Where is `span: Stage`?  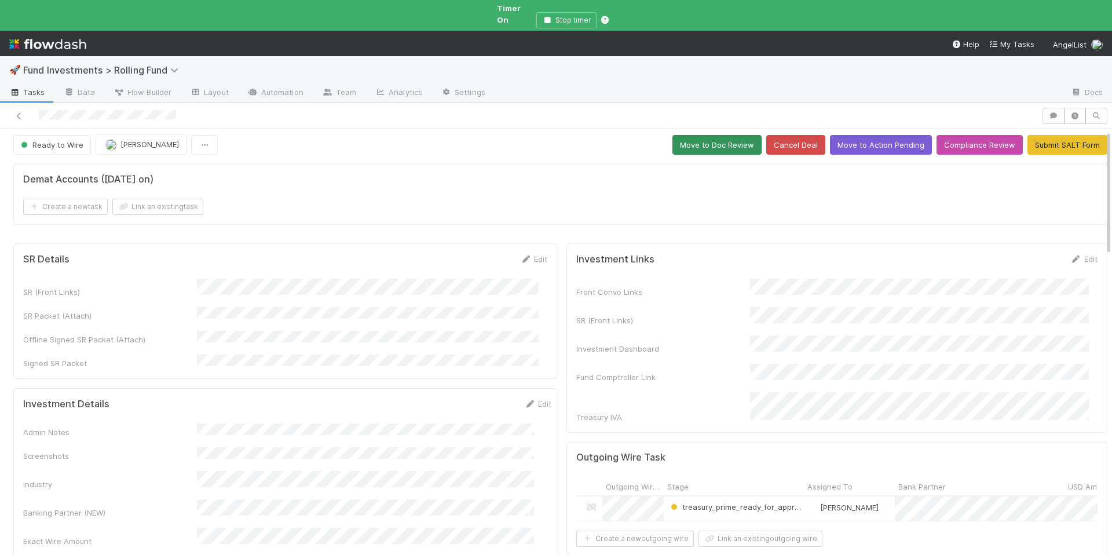
span: Stage is located at coordinates (678, 487).